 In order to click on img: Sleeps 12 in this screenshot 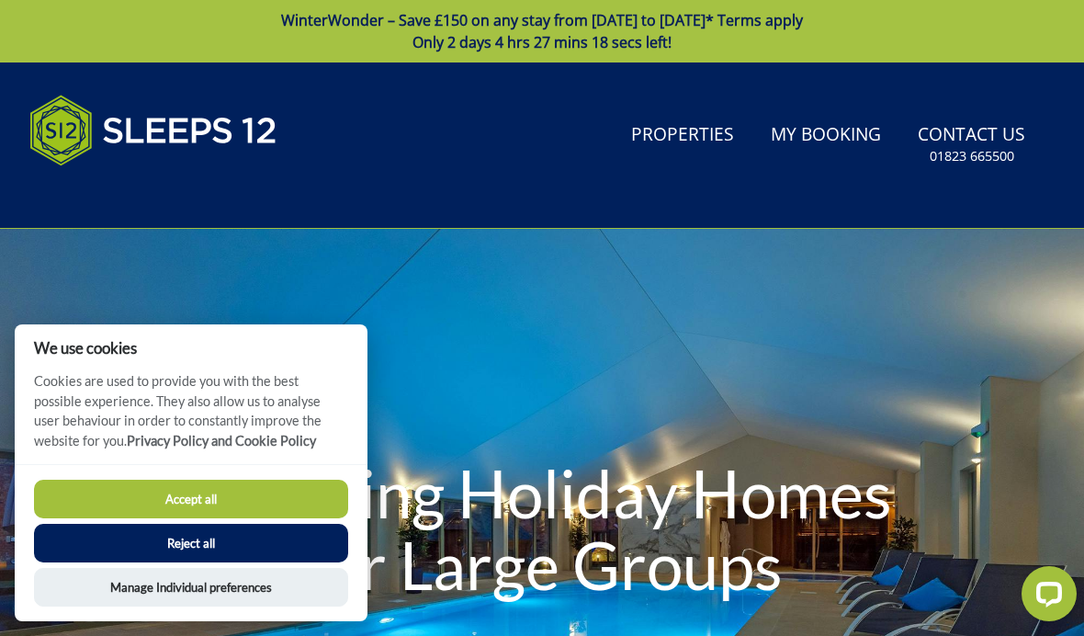, I will do `click(153, 130)`.